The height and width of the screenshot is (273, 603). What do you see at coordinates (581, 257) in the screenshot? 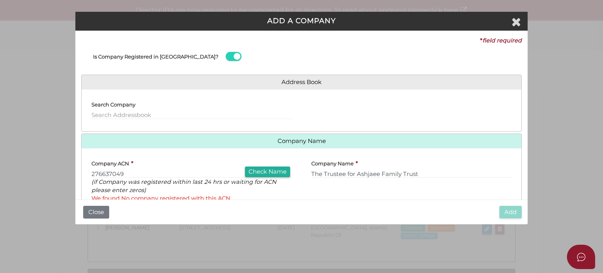
I see `button: Open asap` at bounding box center [581, 257].